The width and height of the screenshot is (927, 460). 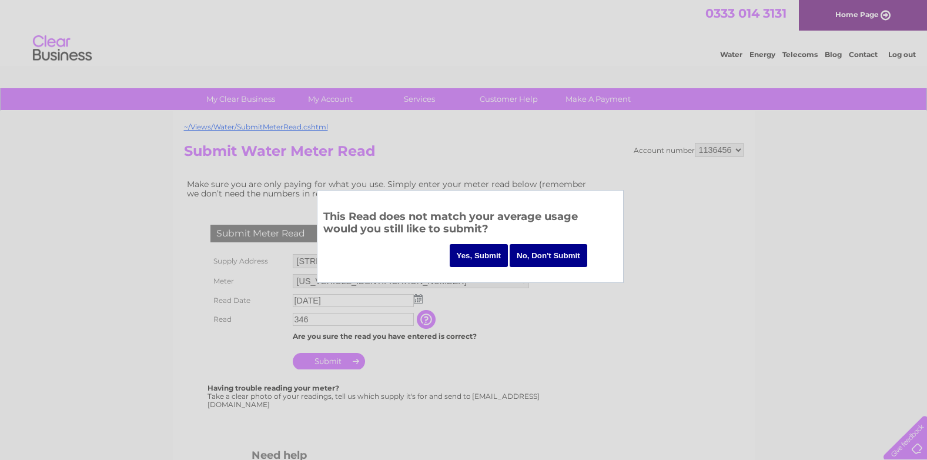 What do you see at coordinates (548, 255) in the screenshot?
I see `input: No, Don't Submit` at bounding box center [548, 255].